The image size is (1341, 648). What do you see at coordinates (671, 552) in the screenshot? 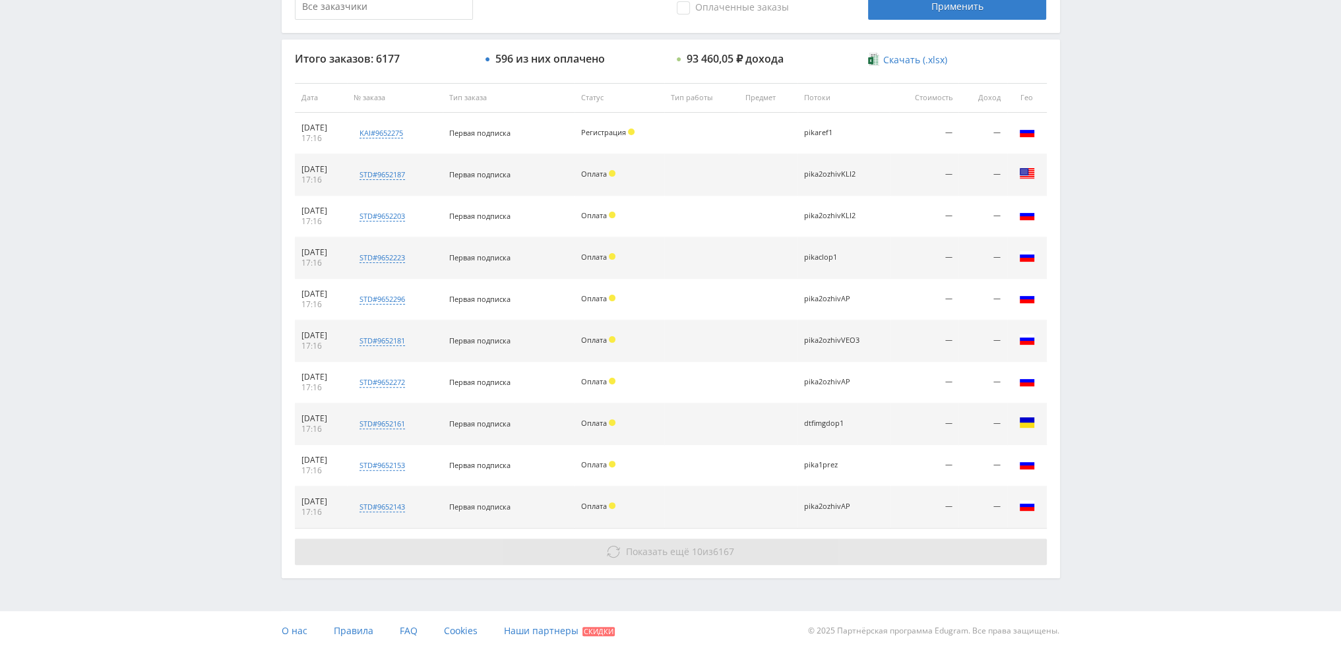
I see `button: Показать ещё 10из6167` at bounding box center [671, 552].